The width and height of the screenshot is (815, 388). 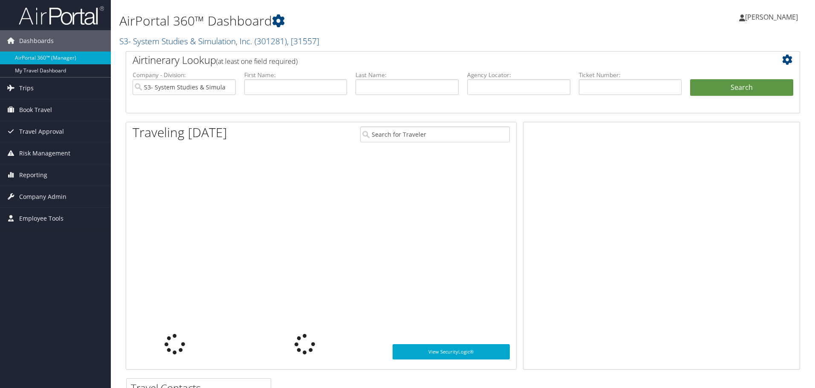 What do you see at coordinates (296, 75) in the screenshot?
I see `label: First Name:` at bounding box center [296, 75].